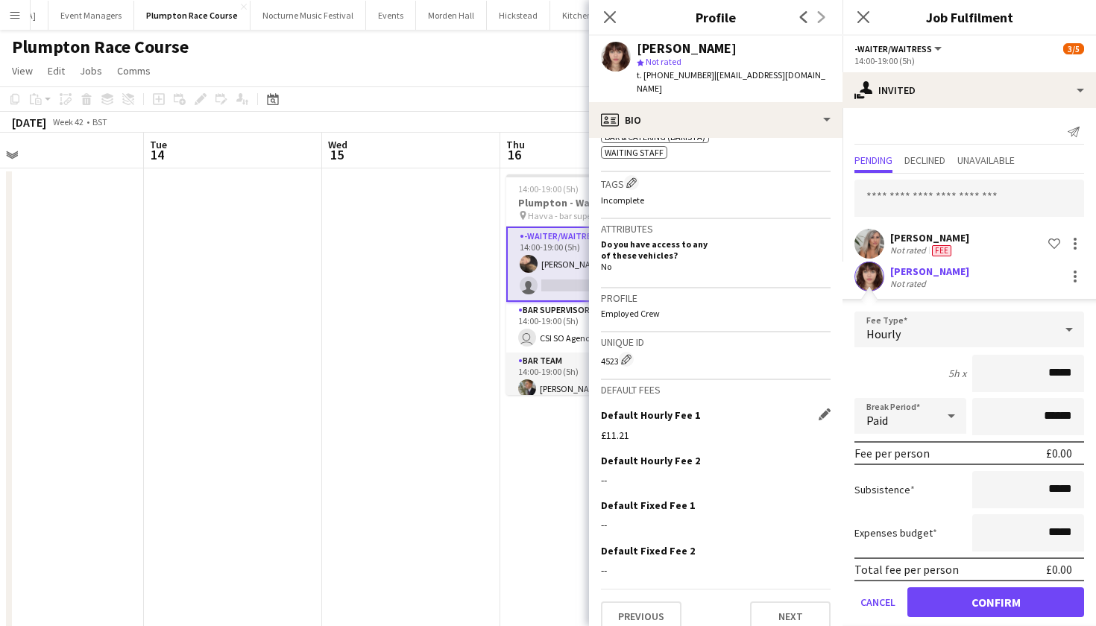 This screenshot has width=1096, height=626. I want to click on label: Expenses budget, so click(895, 533).